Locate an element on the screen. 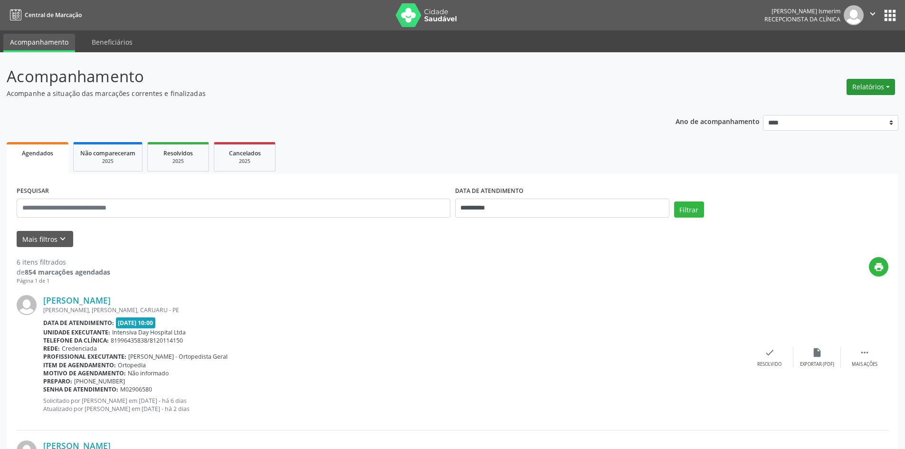  i: keyboard_arrow_down is located at coordinates (63, 239).